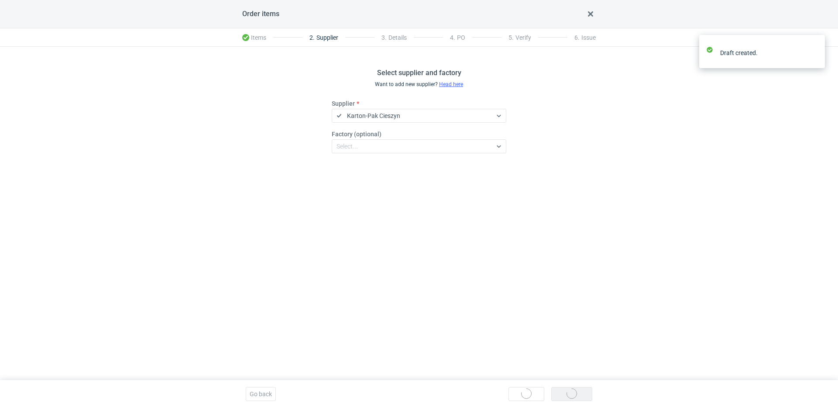  I want to click on span: 4 ., so click(453, 38).